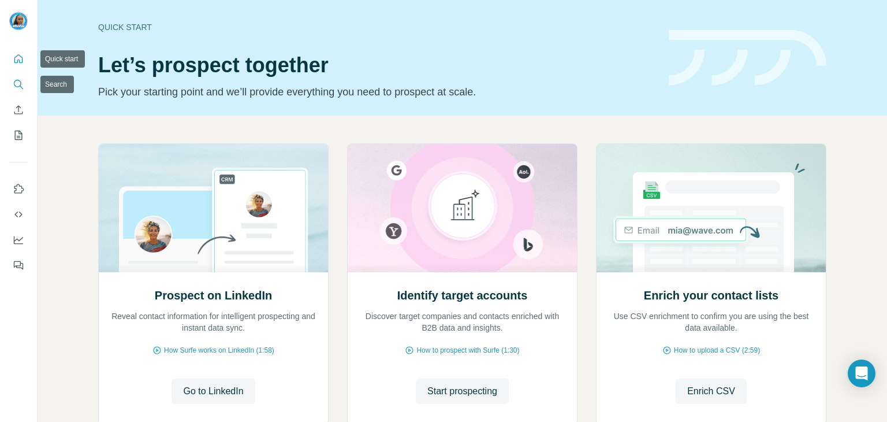  Describe the element at coordinates (18, 21) in the screenshot. I see `img: Avatar` at that location.